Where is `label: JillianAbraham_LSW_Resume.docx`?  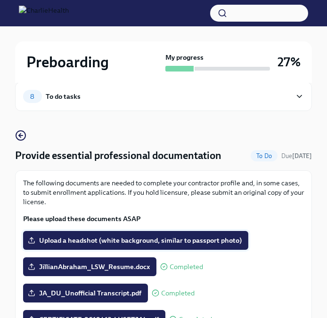
label: JillianAbraham_LSW_Resume.docx is located at coordinates (89, 267).